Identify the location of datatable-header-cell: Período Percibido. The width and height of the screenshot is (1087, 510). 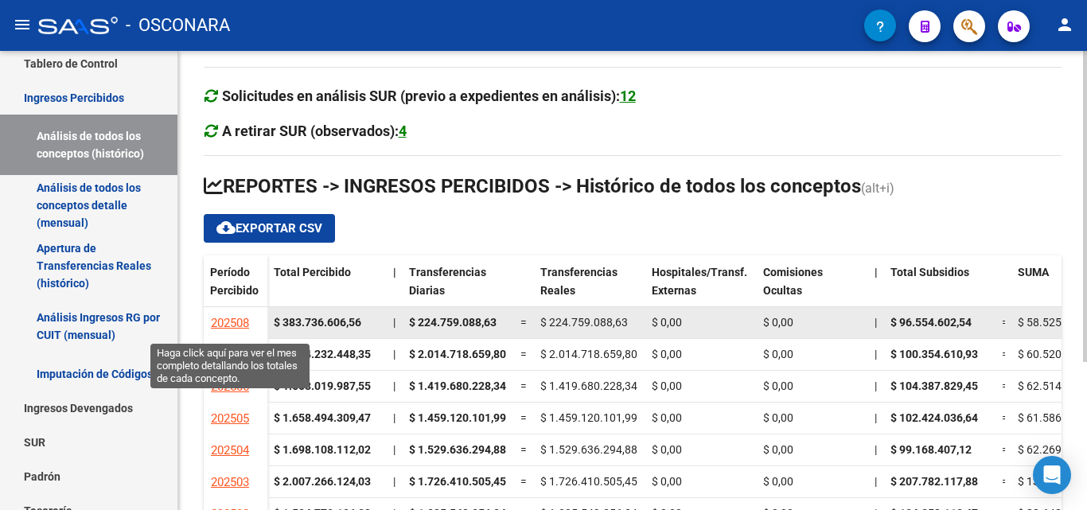
(236, 289).